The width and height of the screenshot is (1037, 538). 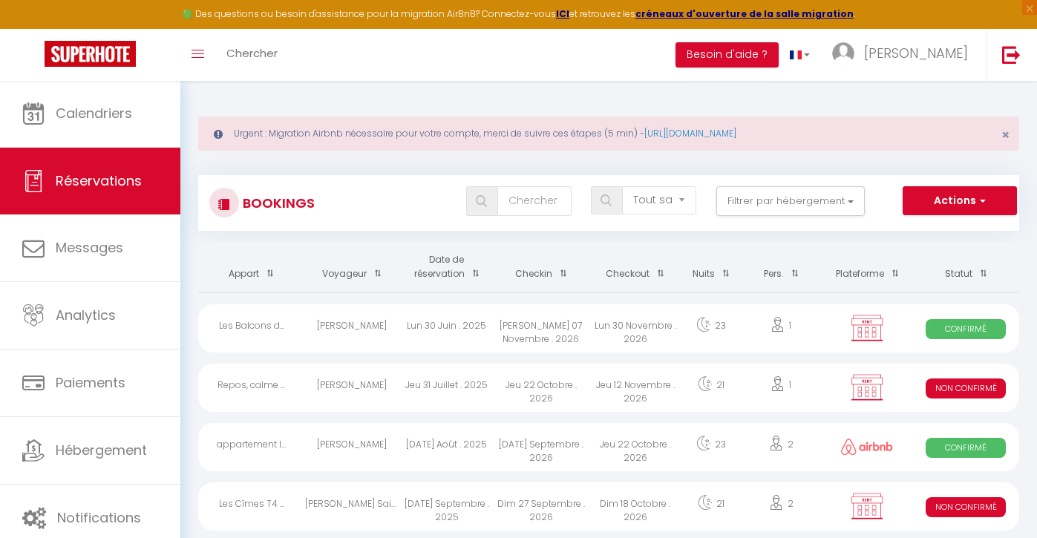 What do you see at coordinates (99, 180) in the screenshot?
I see `span: Réservations` at bounding box center [99, 180].